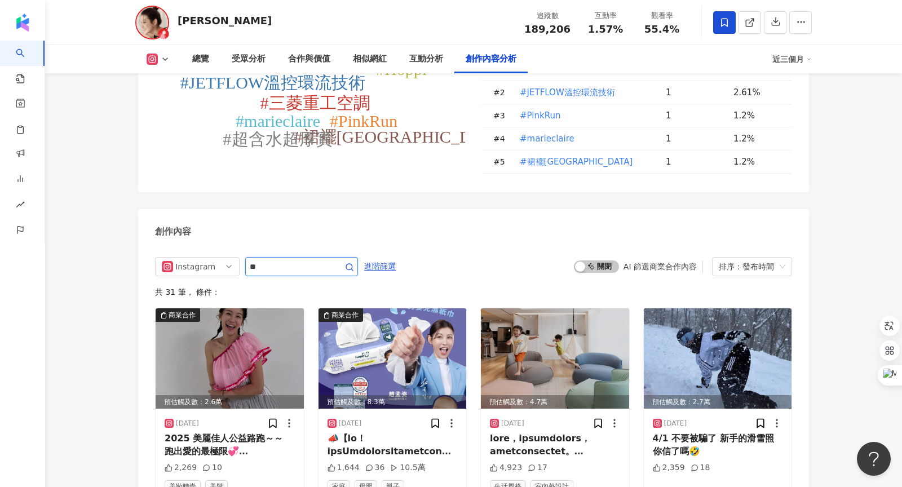 Image resolution: width=902 pixels, height=487 pixels. I want to click on div: 追蹤數, so click(547, 16).